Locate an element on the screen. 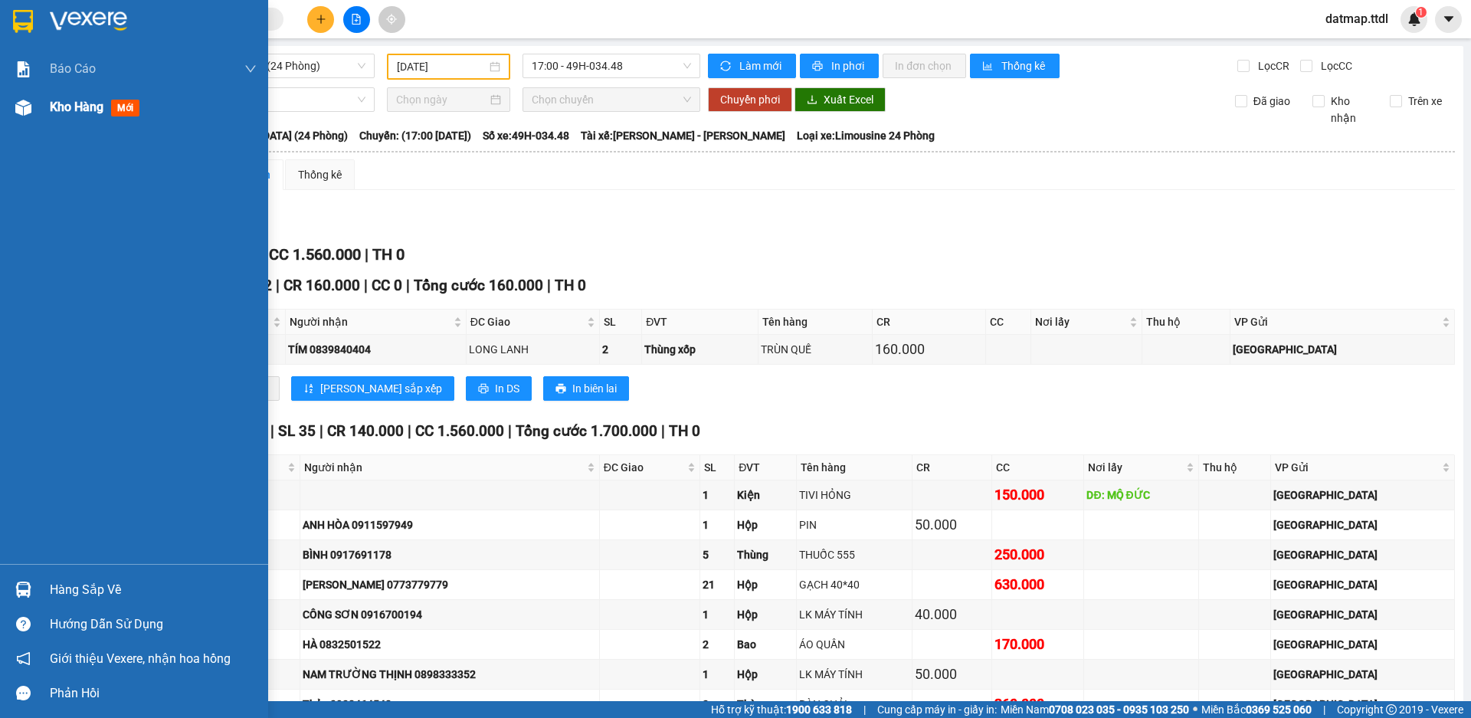  button: printerIn phơi is located at coordinates (839, 66).